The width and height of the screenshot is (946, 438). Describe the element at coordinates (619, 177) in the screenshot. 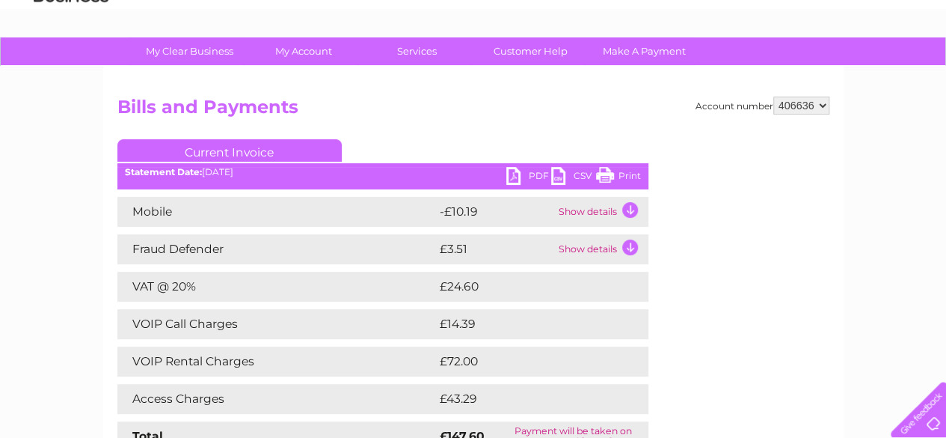

I see `a: Print` at that location.